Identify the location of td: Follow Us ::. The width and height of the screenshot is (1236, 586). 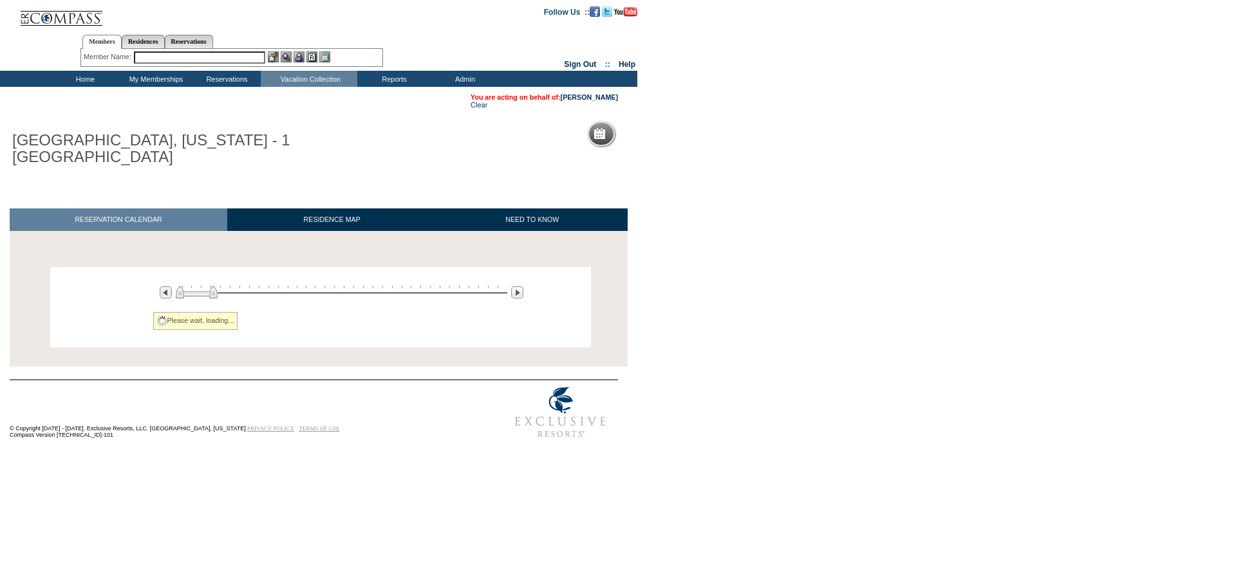
(566, 12).